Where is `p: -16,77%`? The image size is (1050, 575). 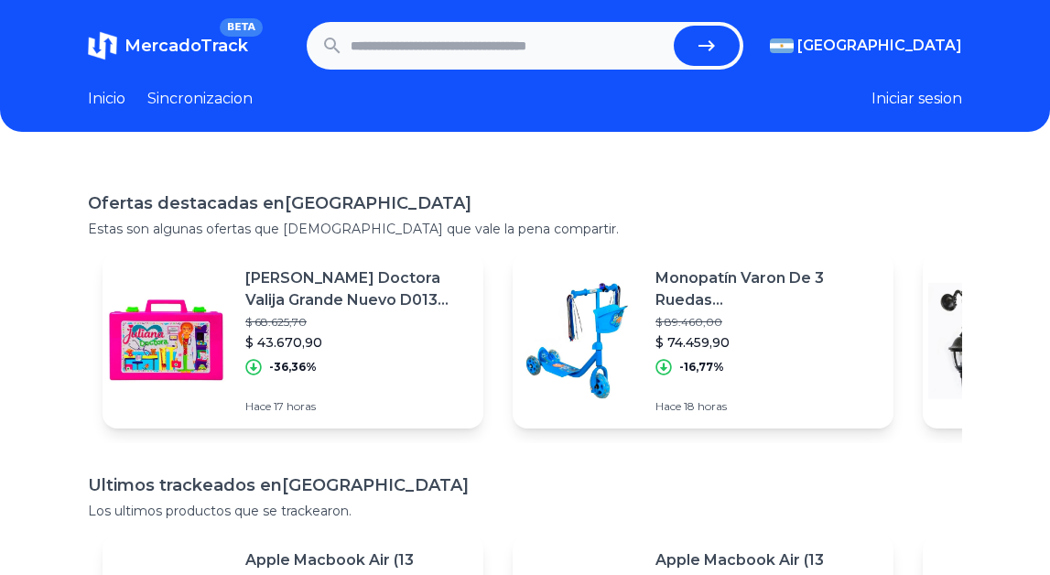
p: -16,77% is located at coordinates (701, 367).